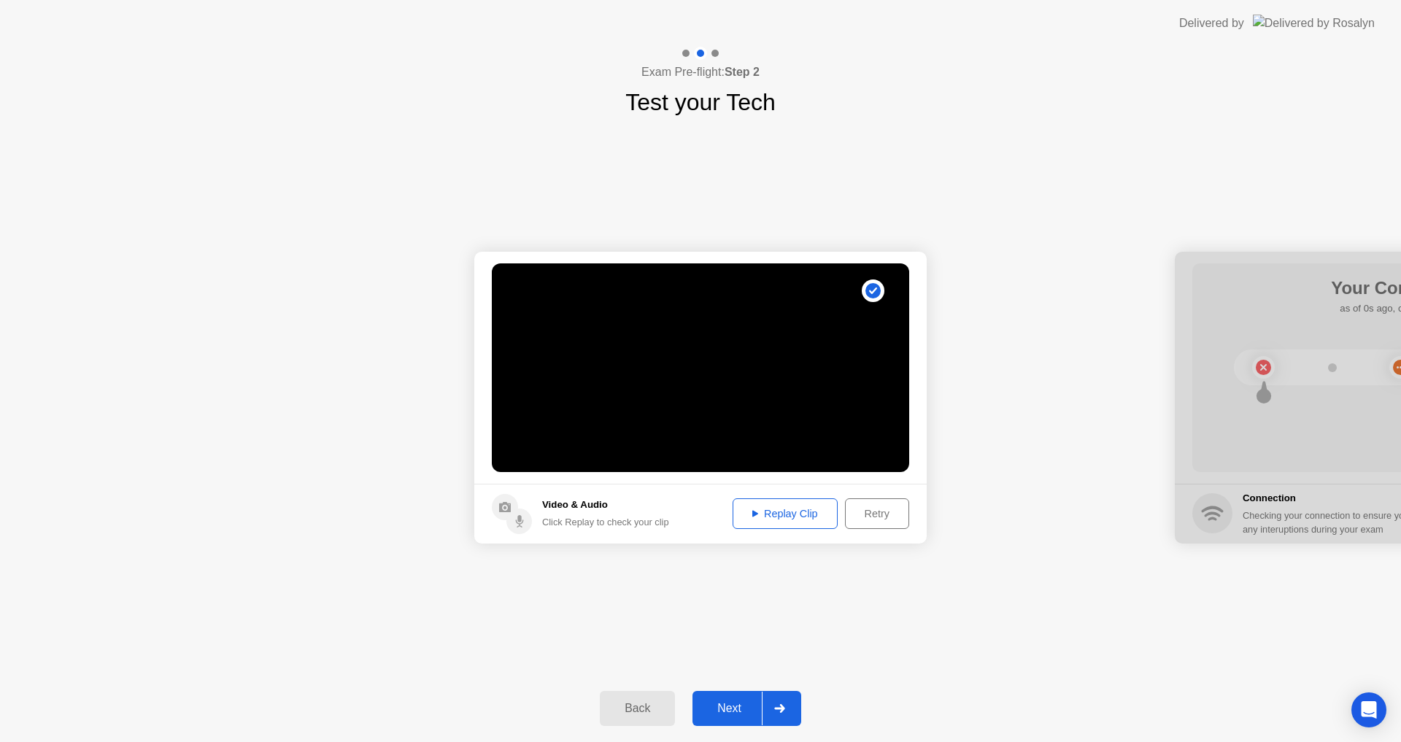  I want to click on button: Replay Clip, so click(785, 514).